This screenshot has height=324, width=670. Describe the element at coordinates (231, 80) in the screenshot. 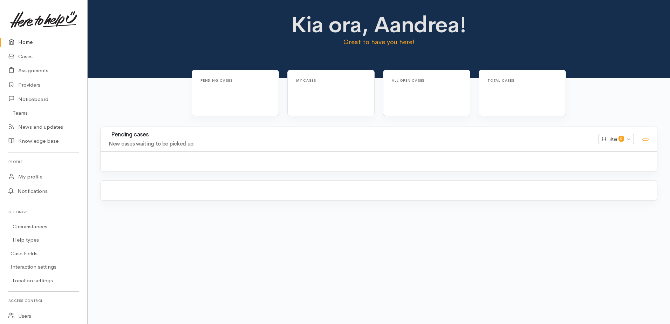

I see `h6: Pending cases` at that location.